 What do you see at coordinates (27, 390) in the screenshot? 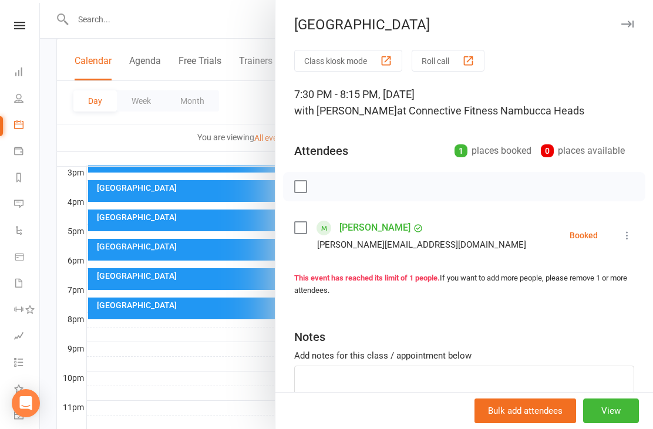
I see `a: What's New` at bounding box center [27, 390].